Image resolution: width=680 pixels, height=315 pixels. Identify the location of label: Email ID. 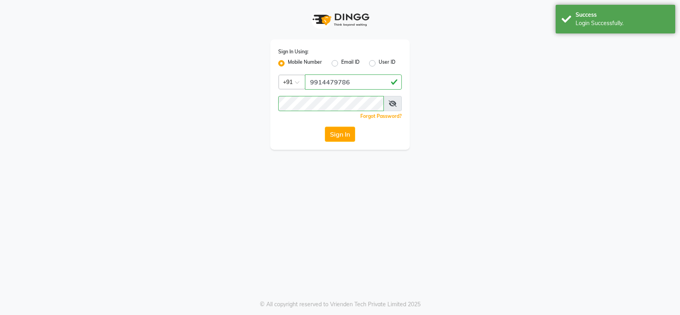
(350, 63).